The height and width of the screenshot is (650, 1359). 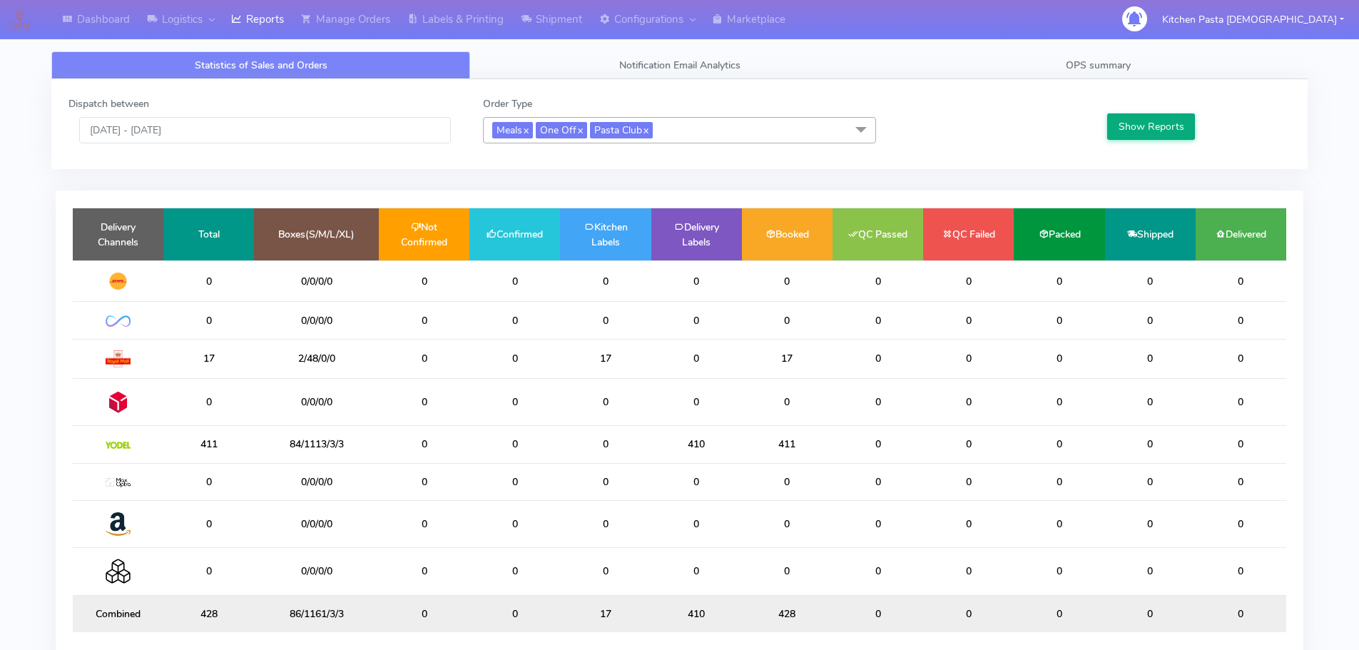 What do you see at coordinates (118, 571) in the screenshot?
I see `img: Collection` at bounding box center [118, 571].